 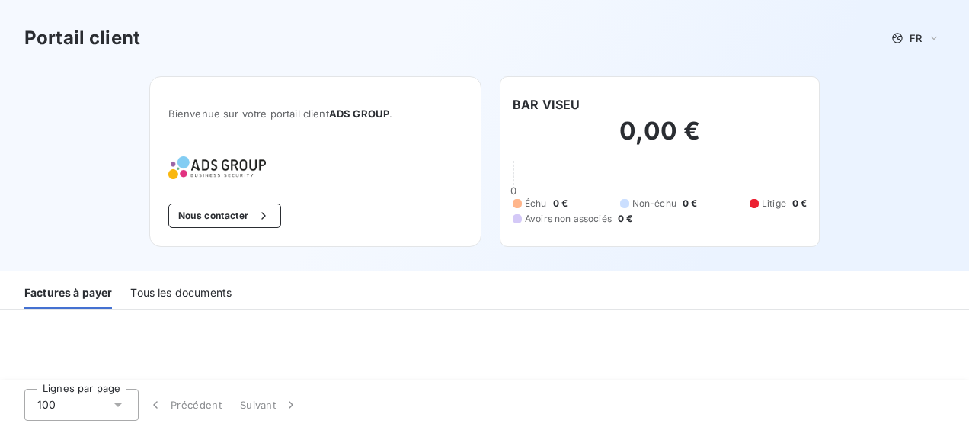 I want to click on span: Non-échu, so click(x=654, y=203).